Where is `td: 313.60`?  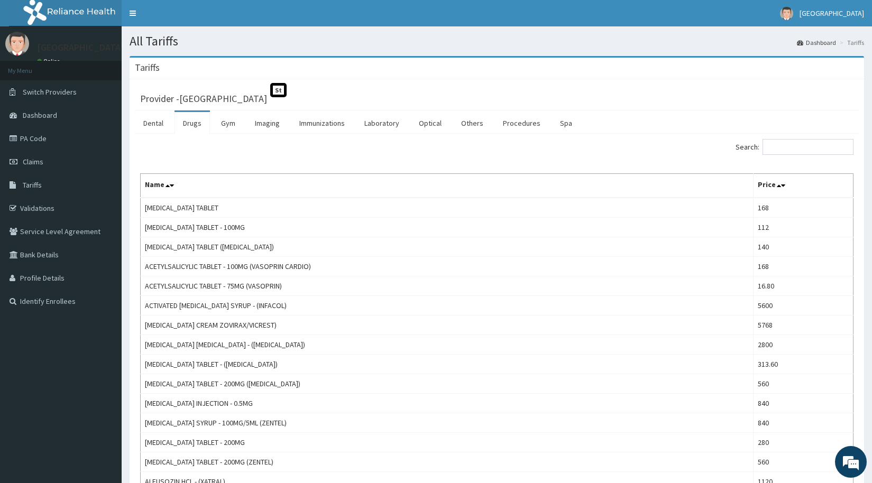
td: 313.60 is located at coordinates (803, 364).